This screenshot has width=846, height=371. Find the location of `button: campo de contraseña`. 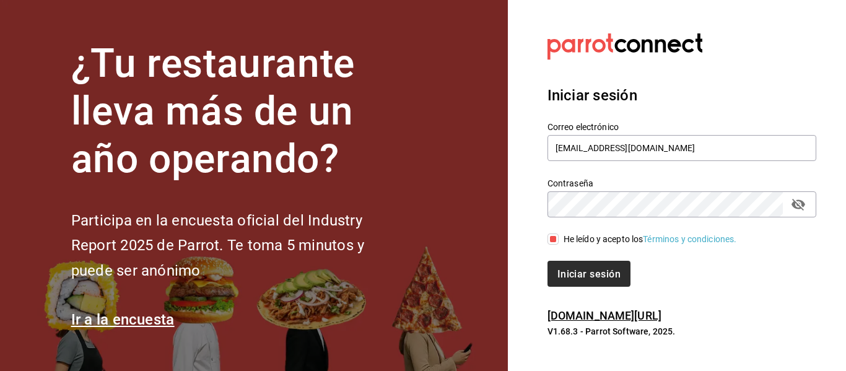

button: campo de contraseña is located at coordinates (798, 204).